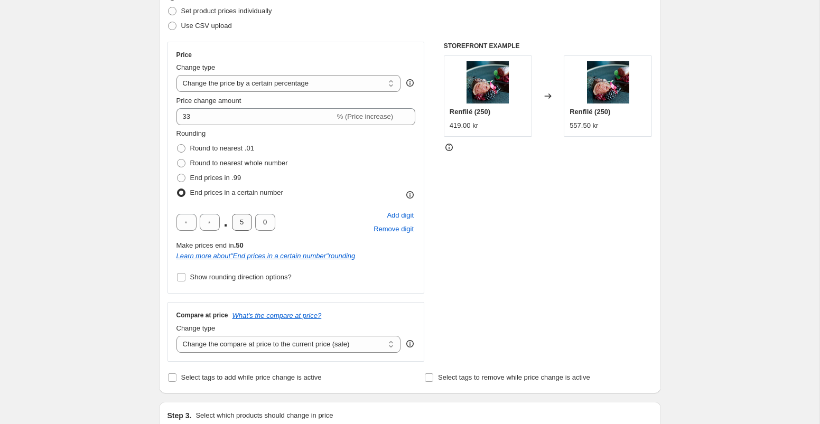 The image size is (820, 424). What do you see at coordinates (584, 126) in the screenshot?
I see `div: 557.50 kr` at bounding box center [584, 126].